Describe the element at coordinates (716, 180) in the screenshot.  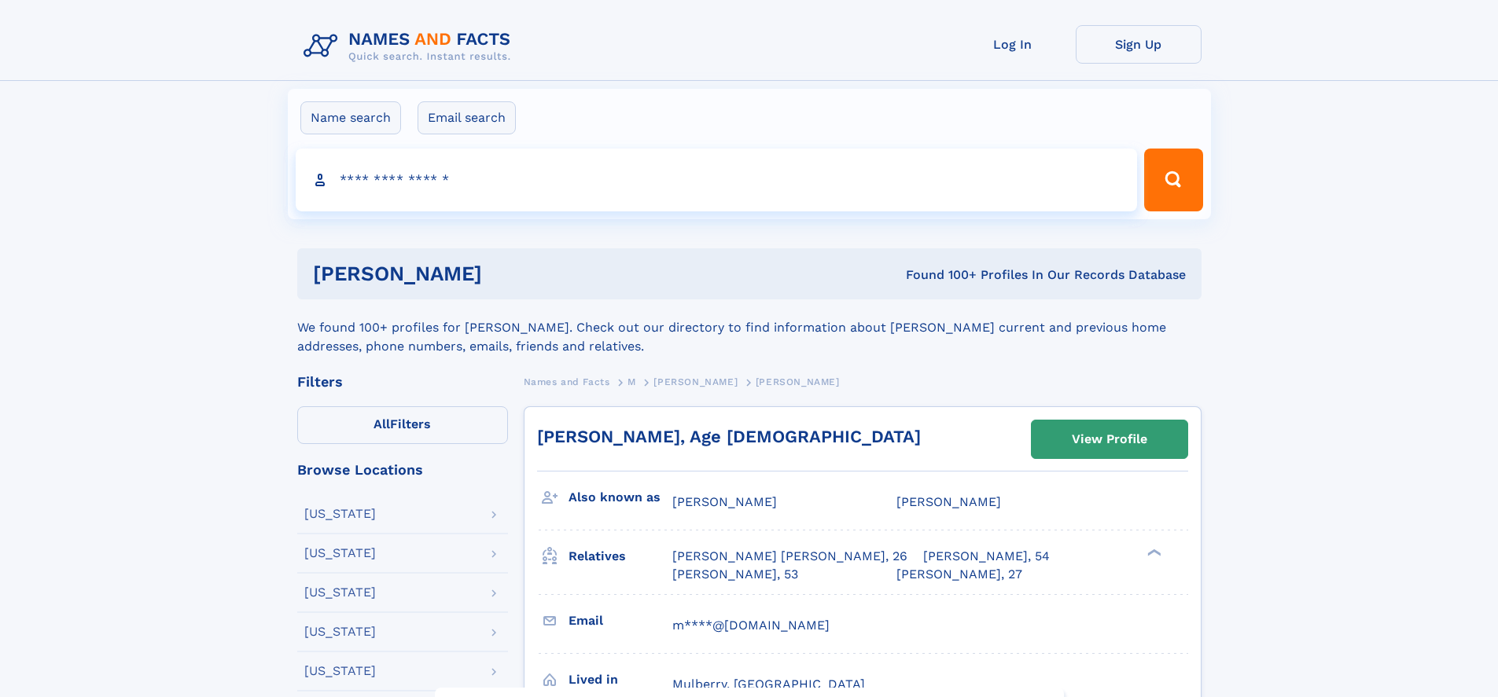
I see `input: search input` at that location.